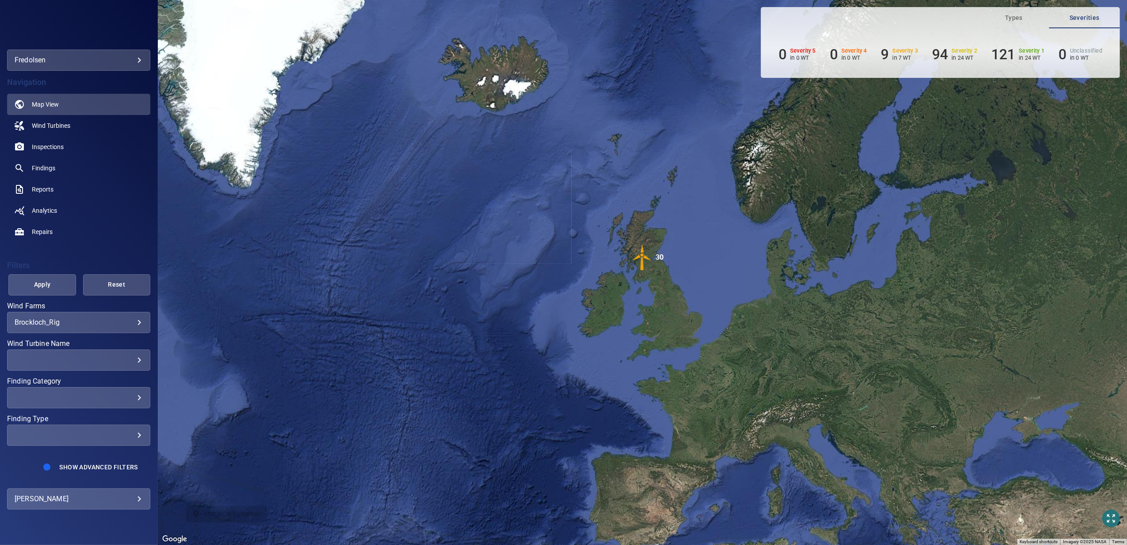 This screenshot has height=545, width=1127. Describe the element at coordinates (117, 284) in the screenshot. I see `span: Reset` at that location.